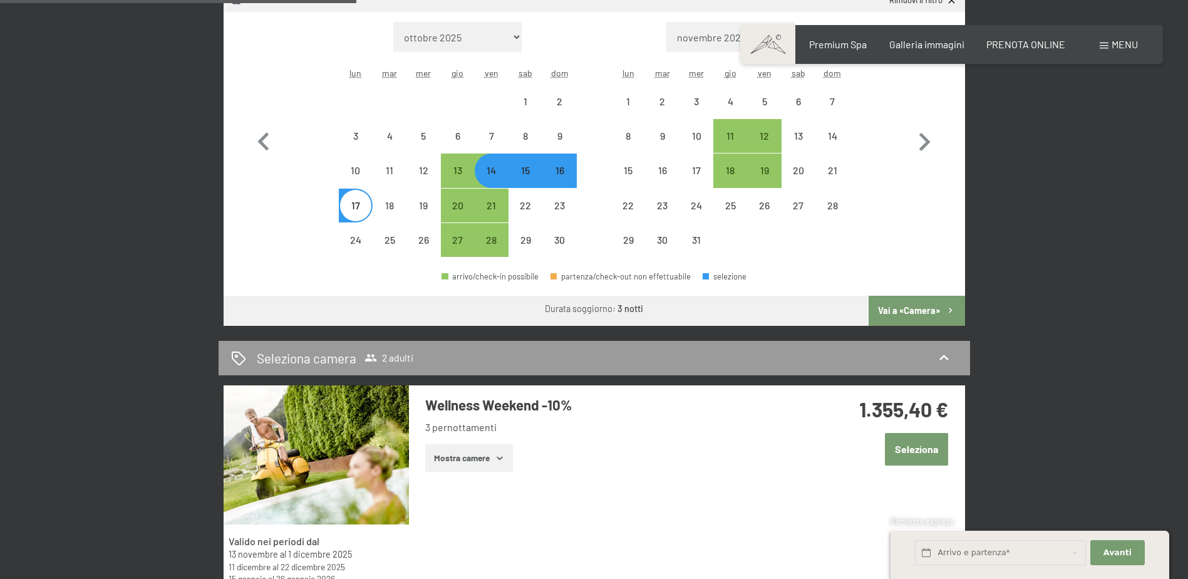 The width and height of the screenshot is (1188, 579). I want to click on div: Mon Dec 08 2025, so click(628, 136).